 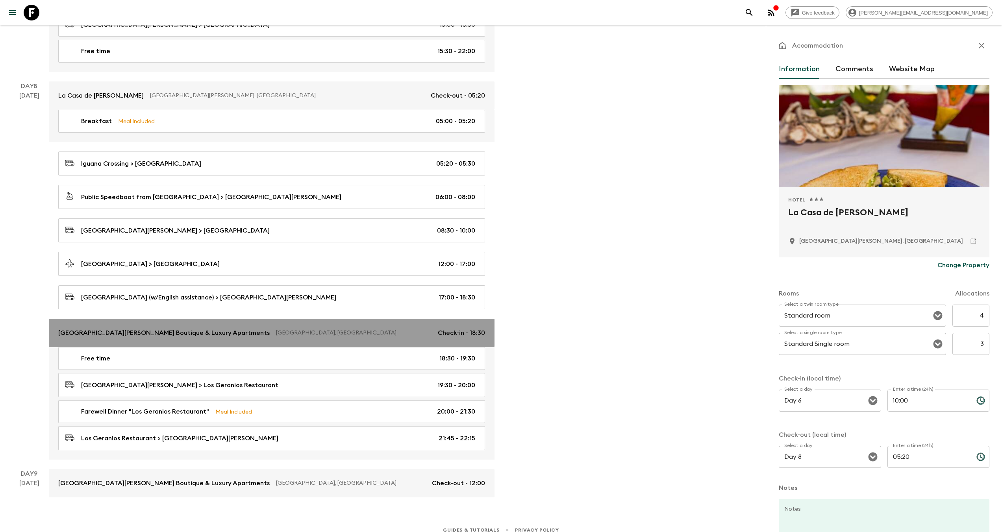 I want to click on p: 05:00 - 05:20, so click(x=455, y=121).